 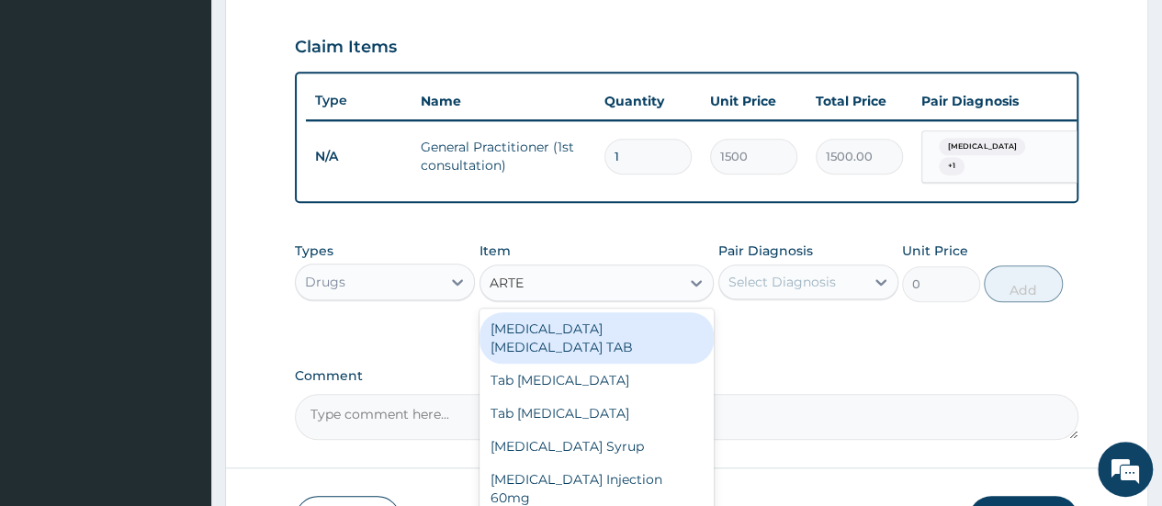 What do you see at coordinates (202, 115) in the screenshot?
I see `div: Chat with us now` at bounding box center [202, 115].